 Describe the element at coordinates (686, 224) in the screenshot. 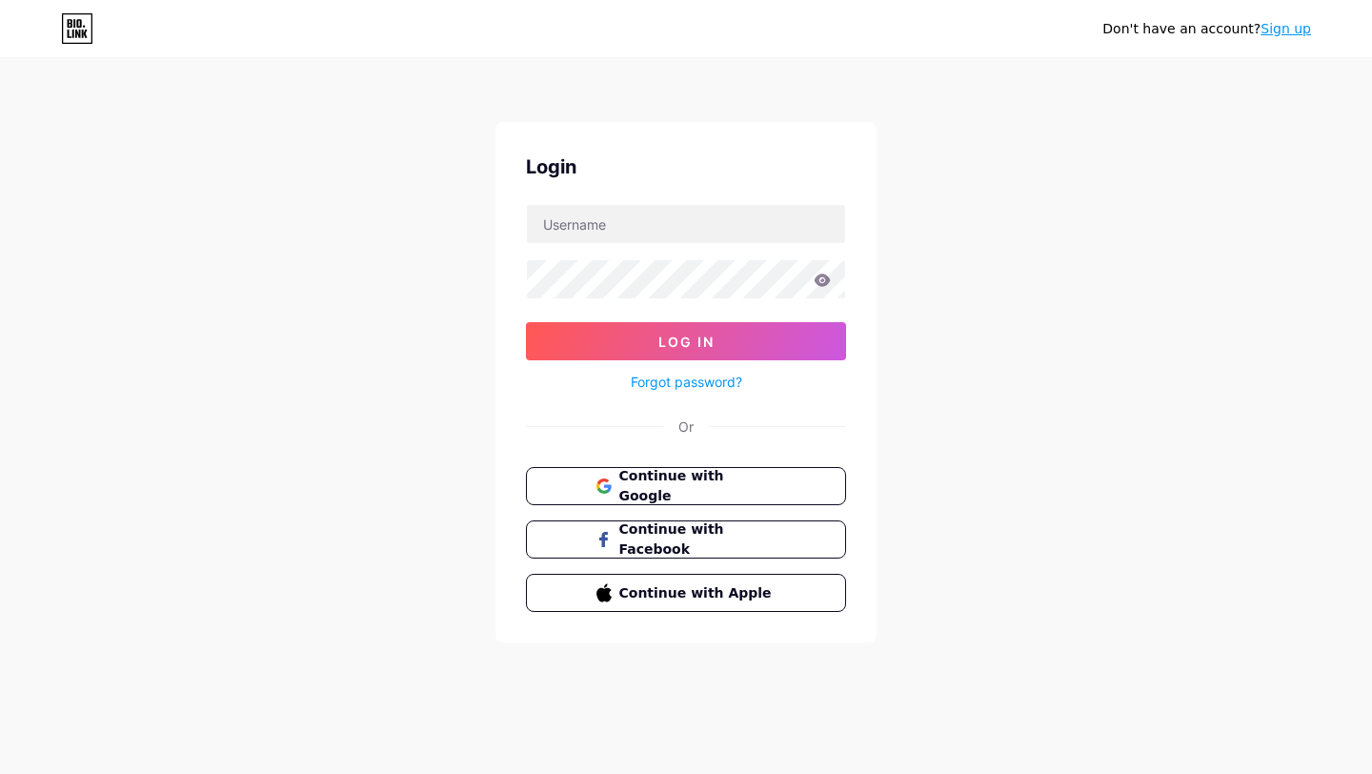

I see `input: Username` at that location.